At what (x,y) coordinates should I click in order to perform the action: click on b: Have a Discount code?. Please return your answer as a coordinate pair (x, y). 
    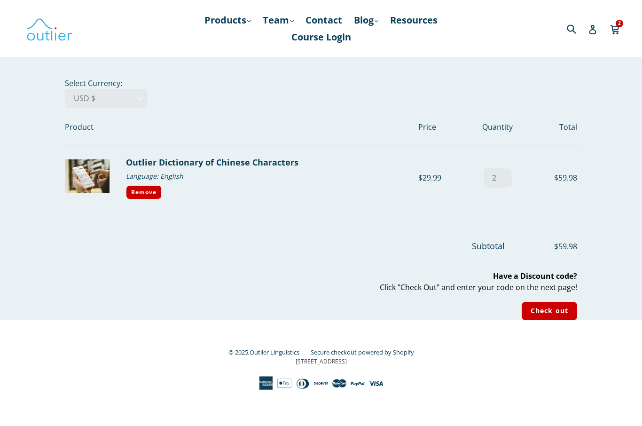
    Looking at the image, I should click on (535, 276).